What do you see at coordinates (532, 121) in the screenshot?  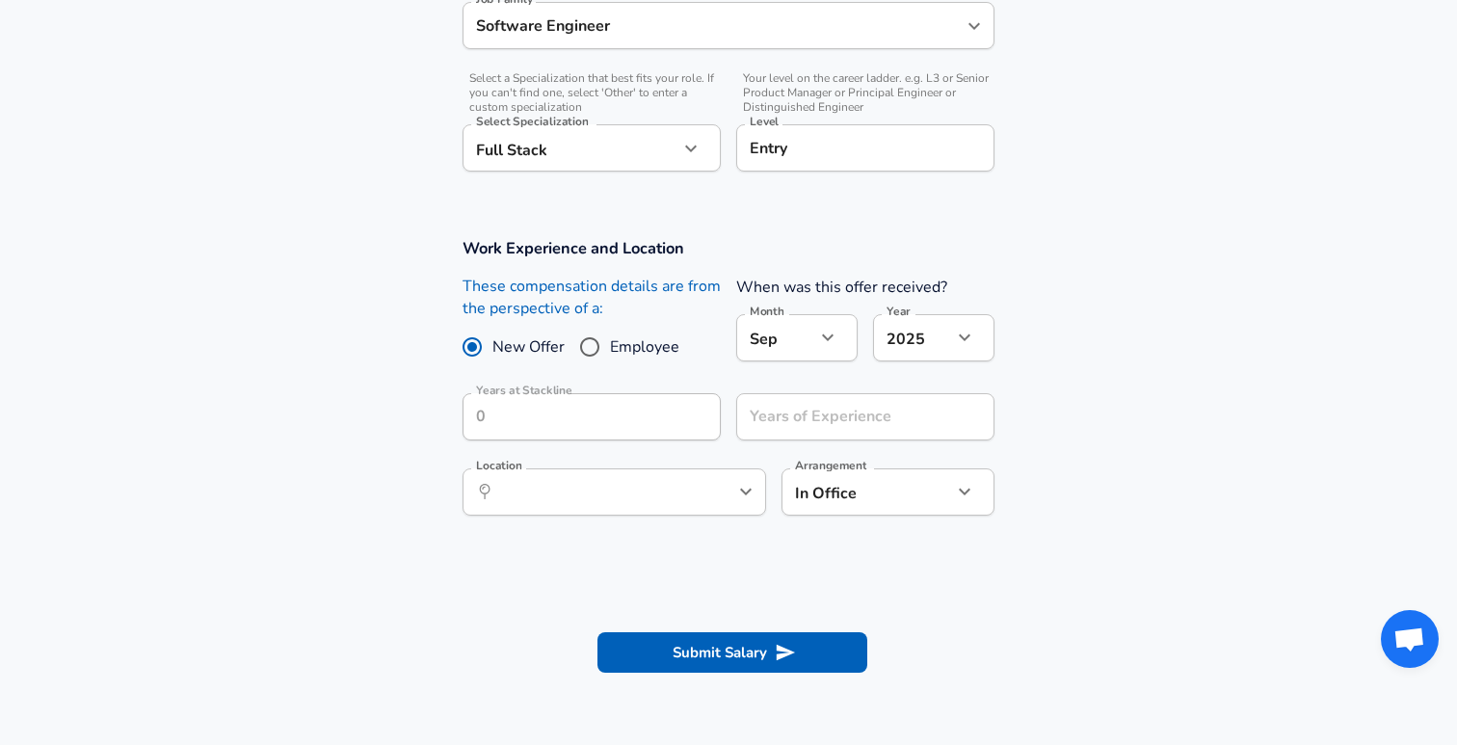 I see `label: Select Specialization` at bounding box center [532, 121].